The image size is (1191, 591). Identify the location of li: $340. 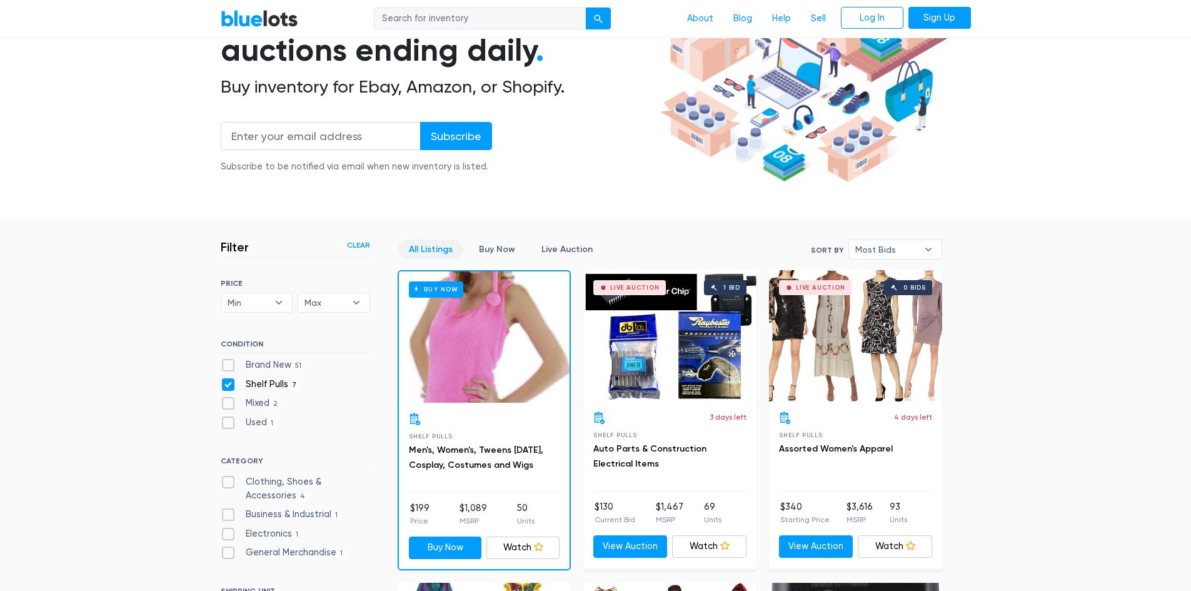
(805, 513).